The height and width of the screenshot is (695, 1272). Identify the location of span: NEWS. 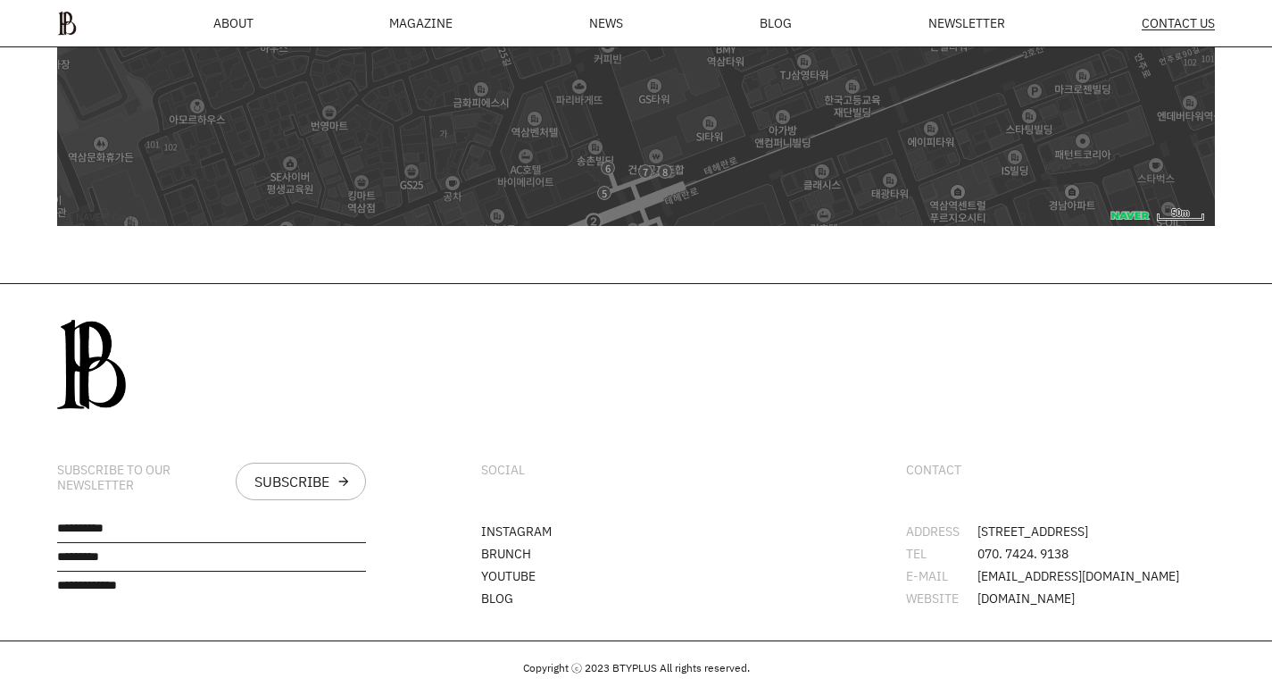
(606, 23).